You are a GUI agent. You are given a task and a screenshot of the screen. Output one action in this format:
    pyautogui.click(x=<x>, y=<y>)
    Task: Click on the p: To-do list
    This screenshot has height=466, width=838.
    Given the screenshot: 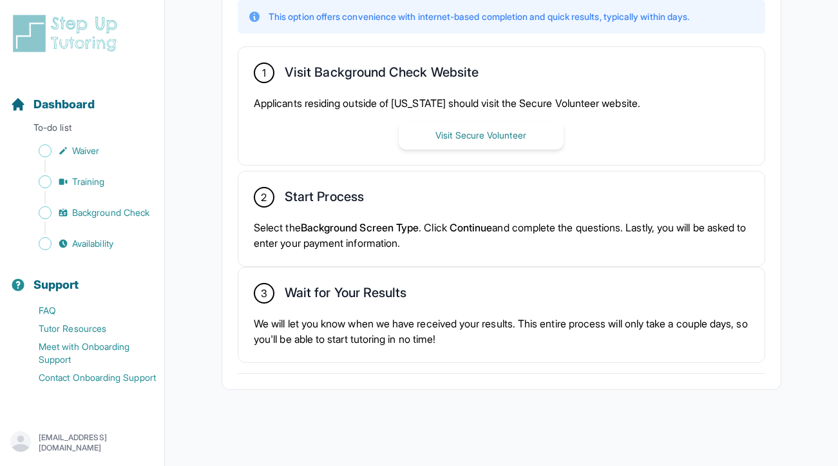 What is the action you would take?
    pyautogui.click(x=82, y=130)
    